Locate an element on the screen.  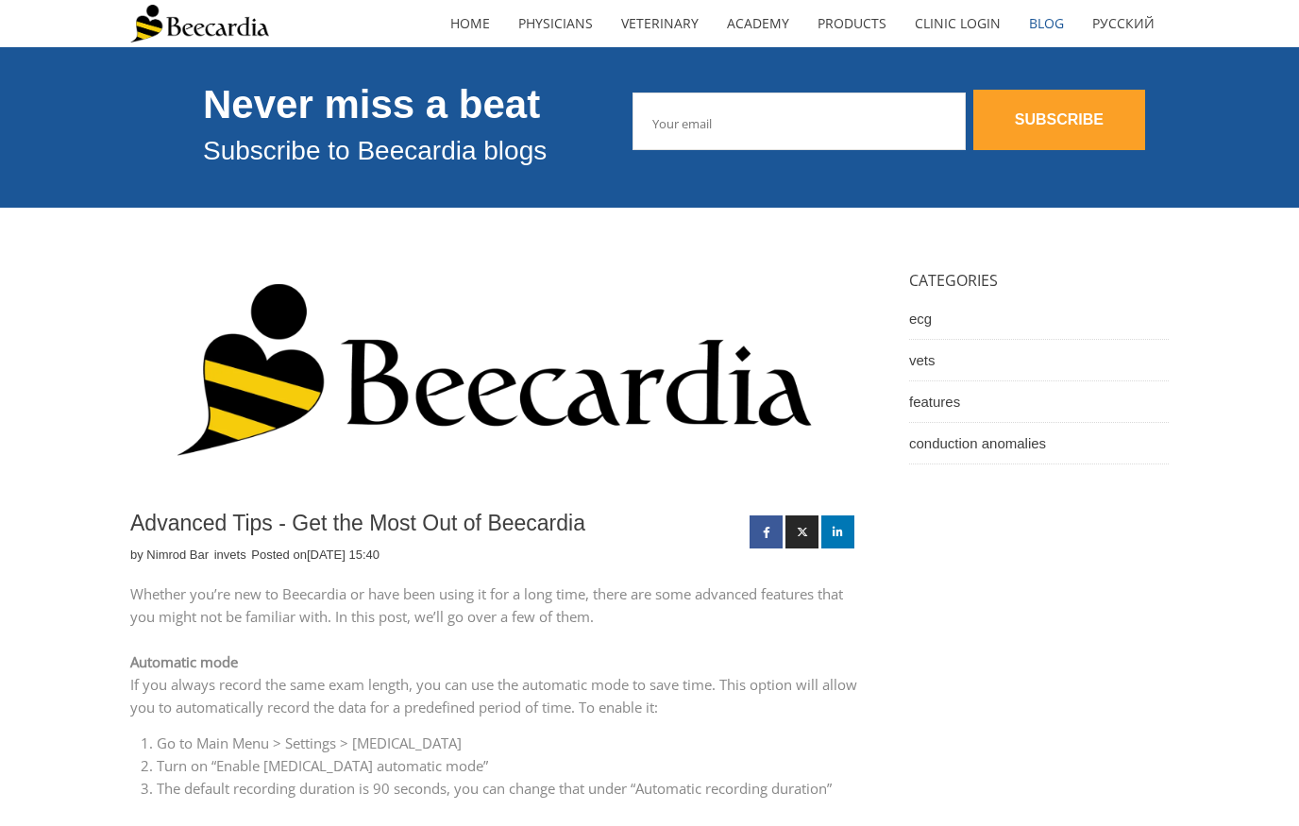
a: Русский is located at coordinates (1123, 24).